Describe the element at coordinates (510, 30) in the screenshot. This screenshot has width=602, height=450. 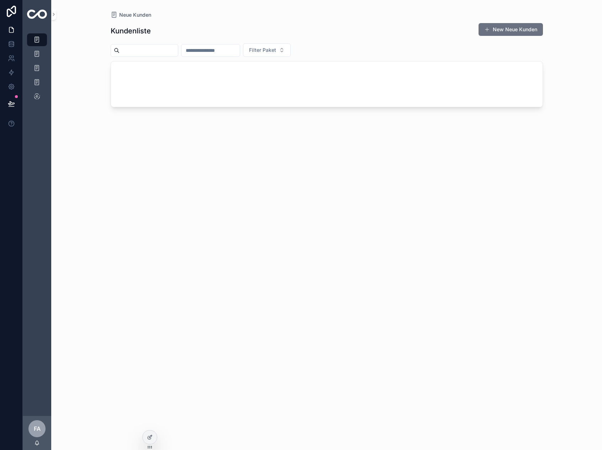
I see `a: New Neue Kunden` at that location.